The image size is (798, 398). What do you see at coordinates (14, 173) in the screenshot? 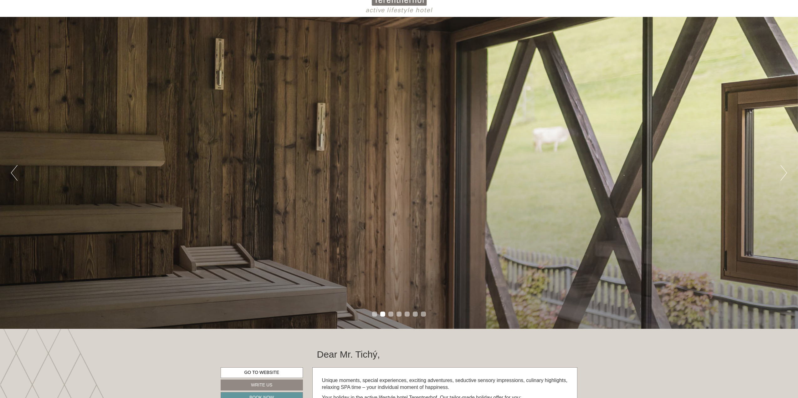
I see `button: Previous` at bounding box center [14, 173].